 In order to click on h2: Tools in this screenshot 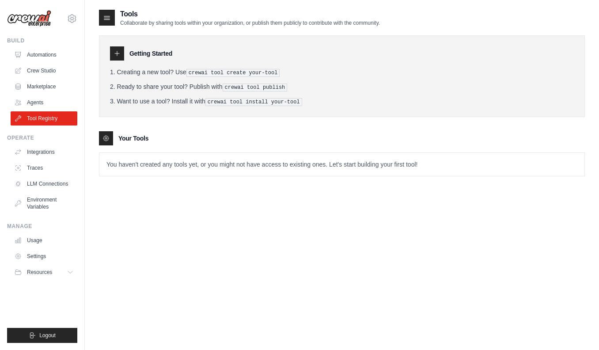, I will do `click(250, 14)`.